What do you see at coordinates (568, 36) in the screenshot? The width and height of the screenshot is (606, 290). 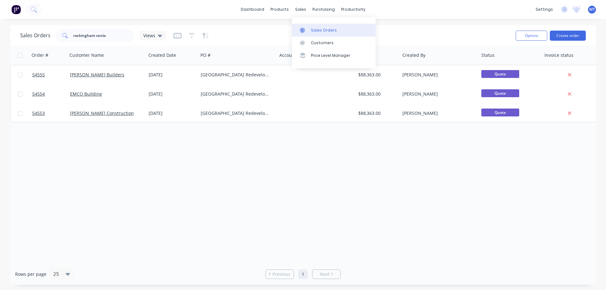 I see `button: Create order` at bounding box center [568, 36].